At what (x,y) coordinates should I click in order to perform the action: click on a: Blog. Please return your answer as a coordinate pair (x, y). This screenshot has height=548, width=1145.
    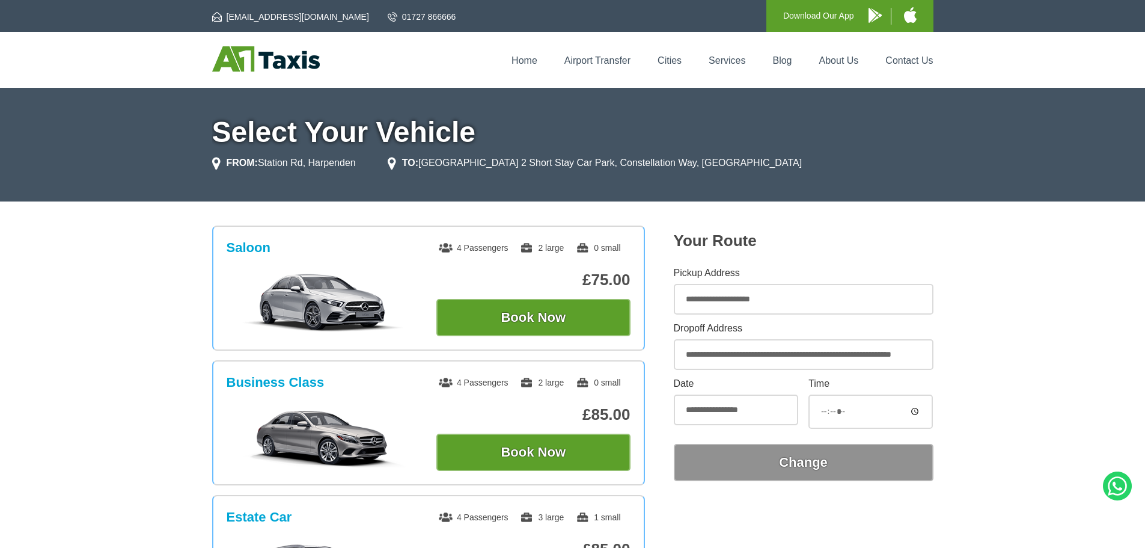
    Looking at the image, I should click on (782, 60).